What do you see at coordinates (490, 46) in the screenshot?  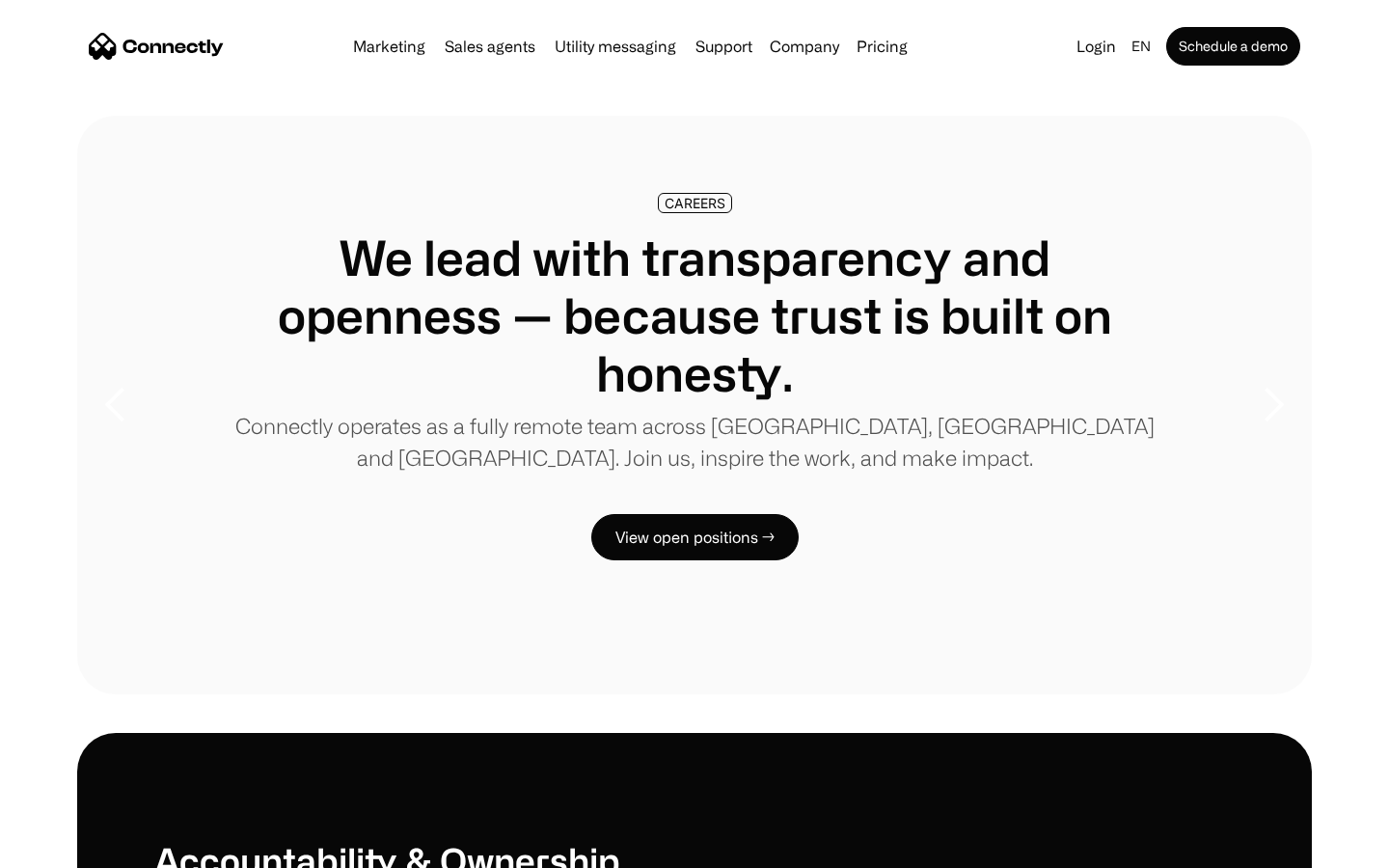 I see `a: Sales agents` at bounding box center [490, 46].